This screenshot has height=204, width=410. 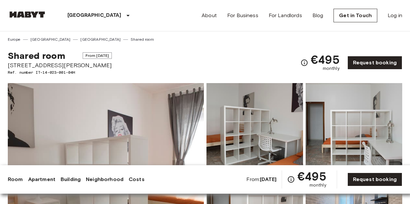 What do you see at coordinates (285, 16) in the screenshot?
I see `a: For Landlords` at bounding box center [285, 16].